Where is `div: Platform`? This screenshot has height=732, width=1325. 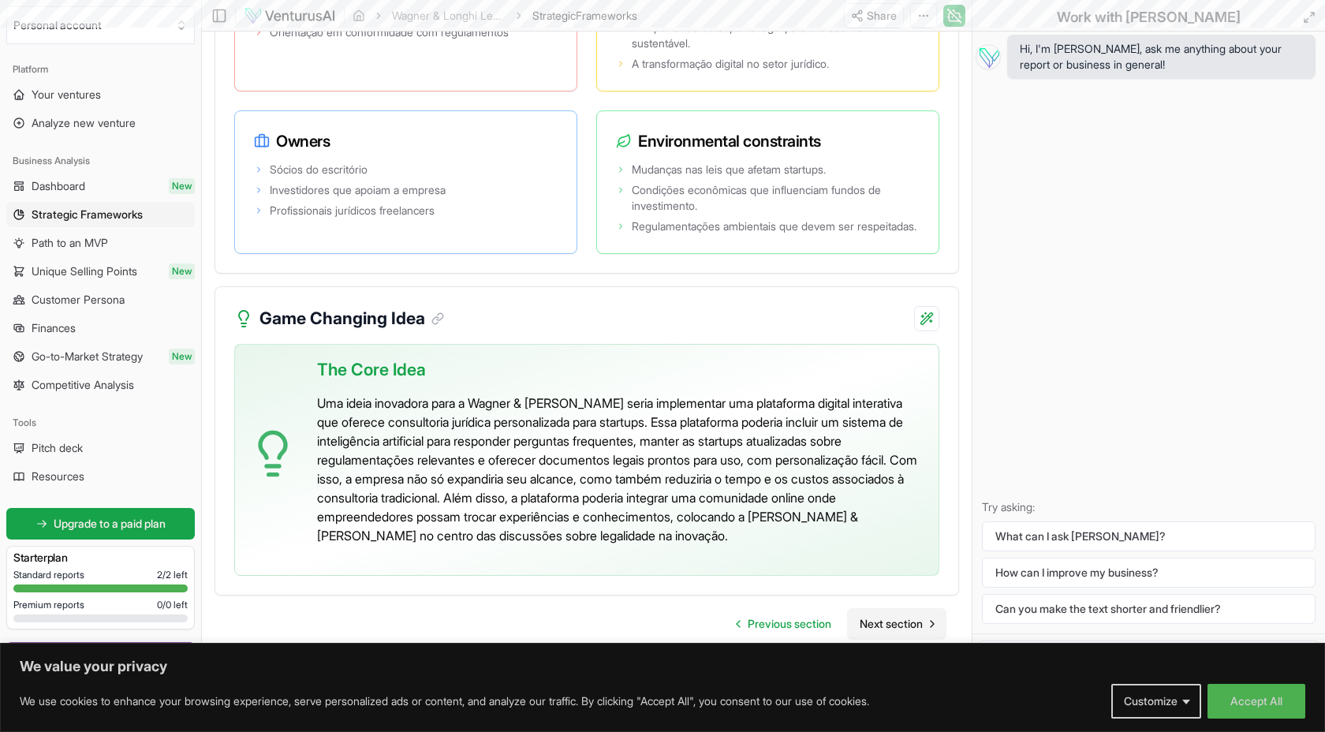 div: Platform is located at coordinates (100, 69).